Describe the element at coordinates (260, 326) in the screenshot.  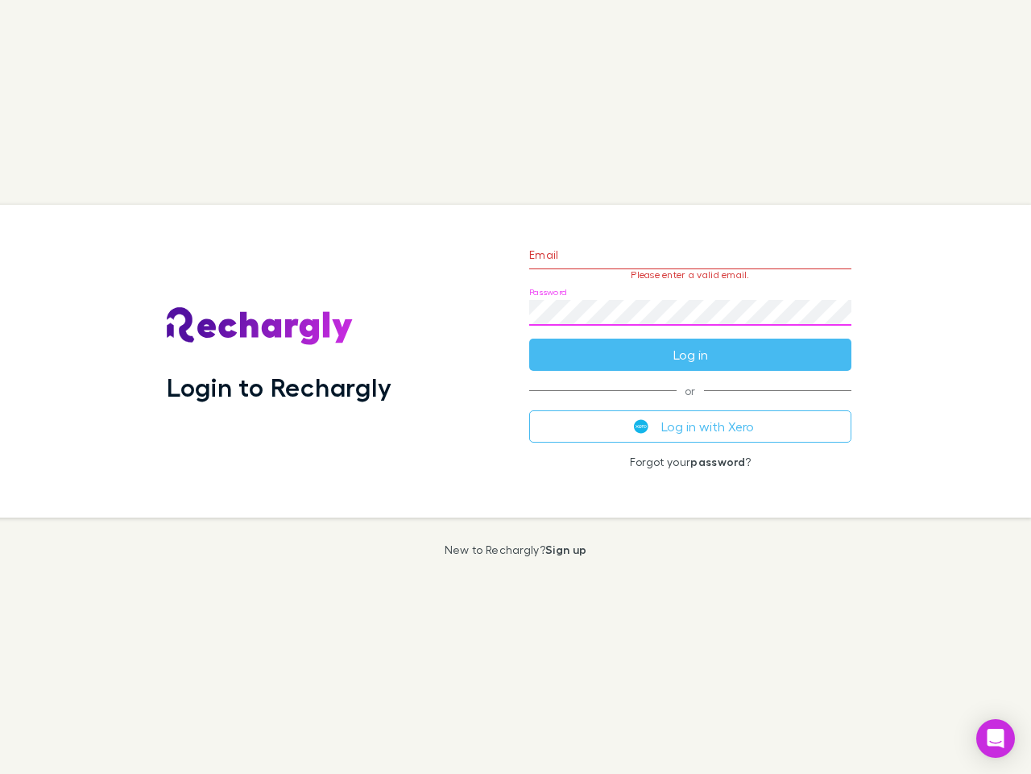
I see `img: Rechargly's Logo` at that location.